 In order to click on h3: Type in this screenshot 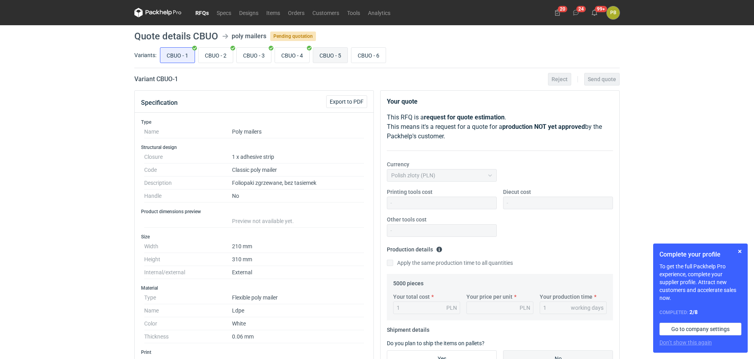, I will do `click(254, 122)`.